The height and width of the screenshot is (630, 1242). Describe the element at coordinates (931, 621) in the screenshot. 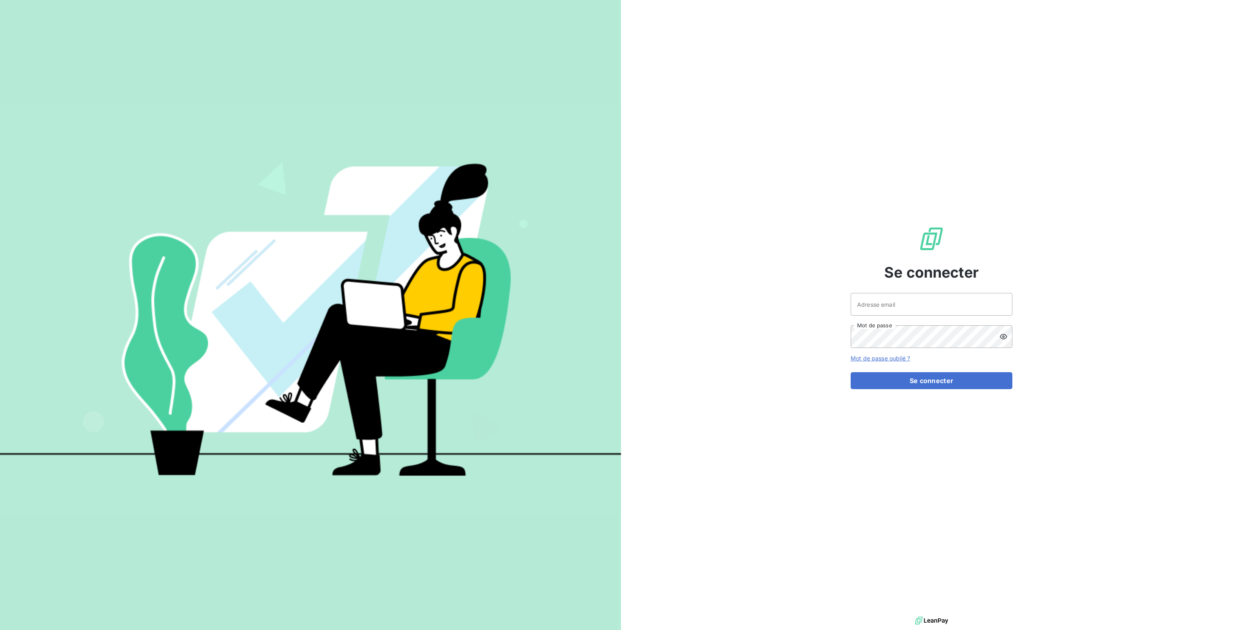

I see `img: logo` at that location.